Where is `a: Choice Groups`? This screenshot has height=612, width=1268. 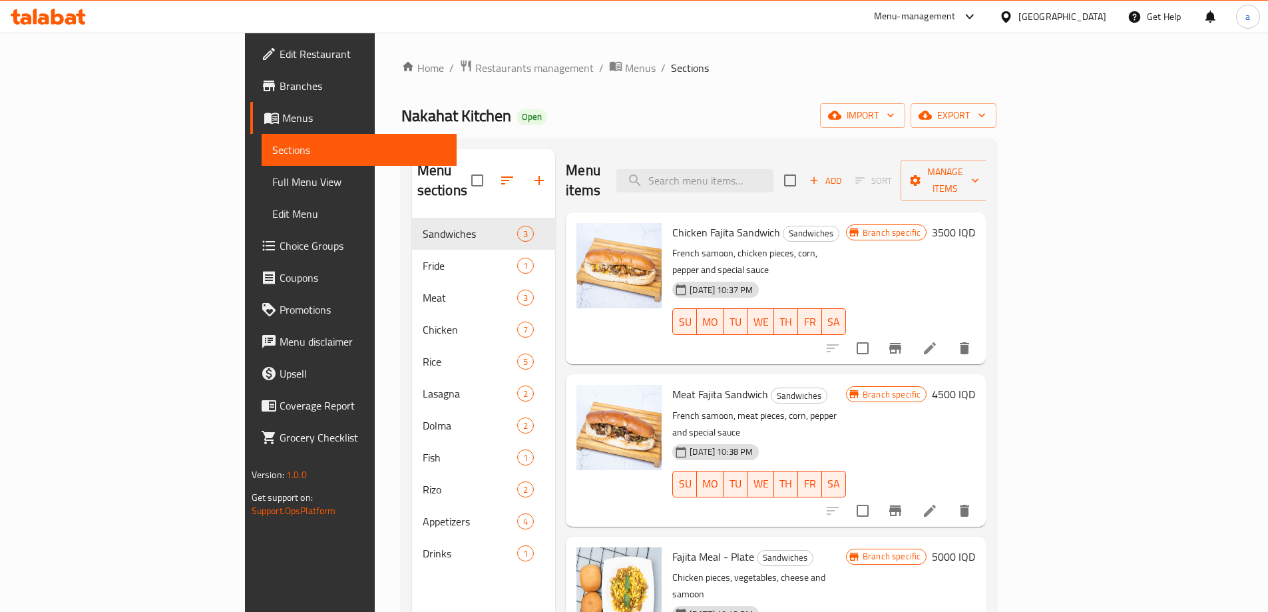
a: Choice Groups is located at coordinates (353, 246).